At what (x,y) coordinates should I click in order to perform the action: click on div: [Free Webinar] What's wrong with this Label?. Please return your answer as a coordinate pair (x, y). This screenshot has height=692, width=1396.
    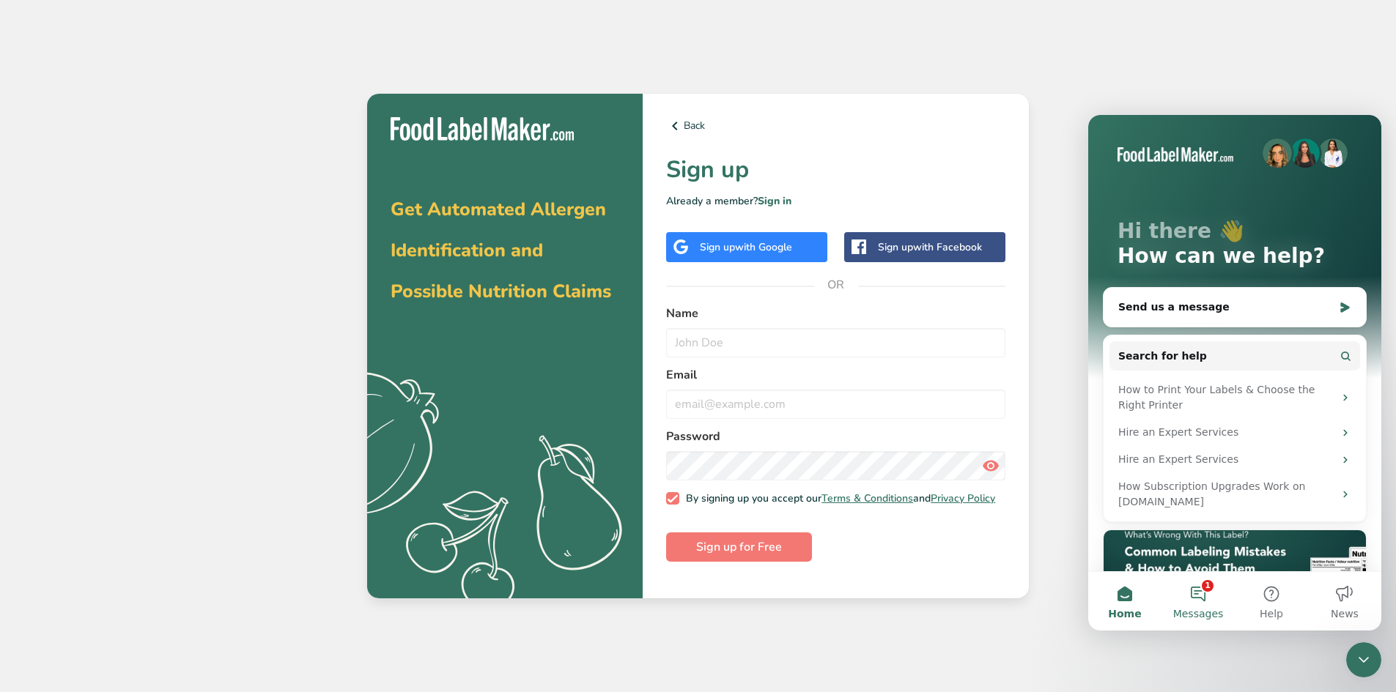
    Looking at the image, I should click on (147, 507).